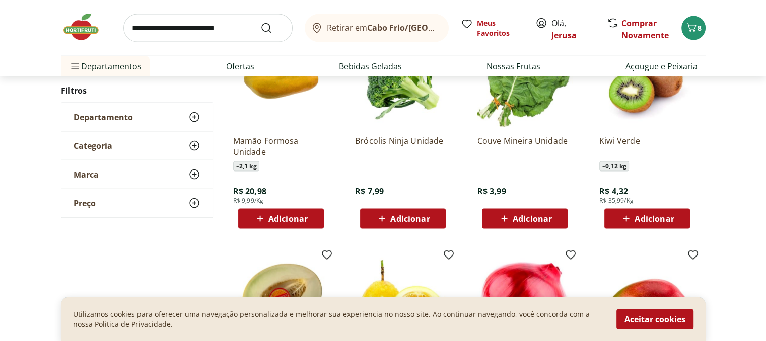  Describe the element at coordinates (699, 28) in the screenshot. I see `span: 8` at that location.